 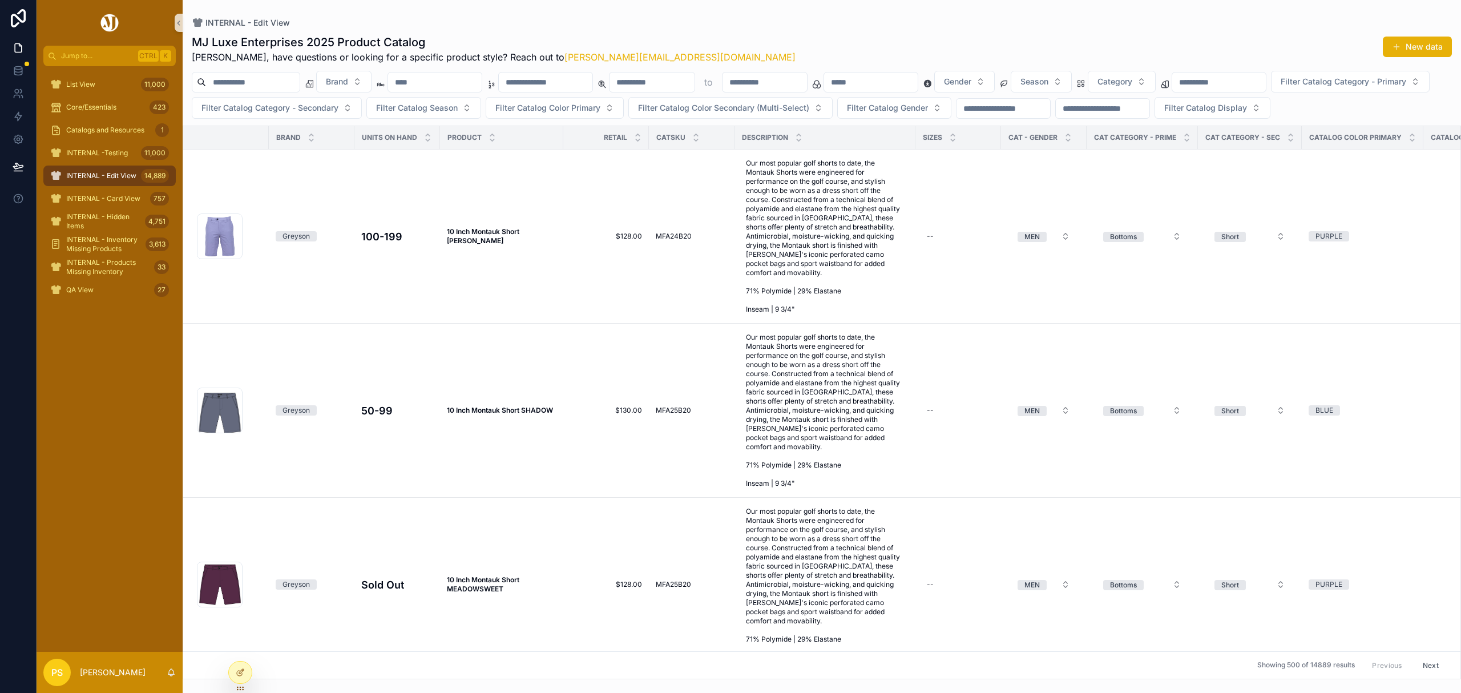 What do you see at coordinates (671, 138) in the screenshot?
I see `span: CATSKU` at bounding box center [671, 138].